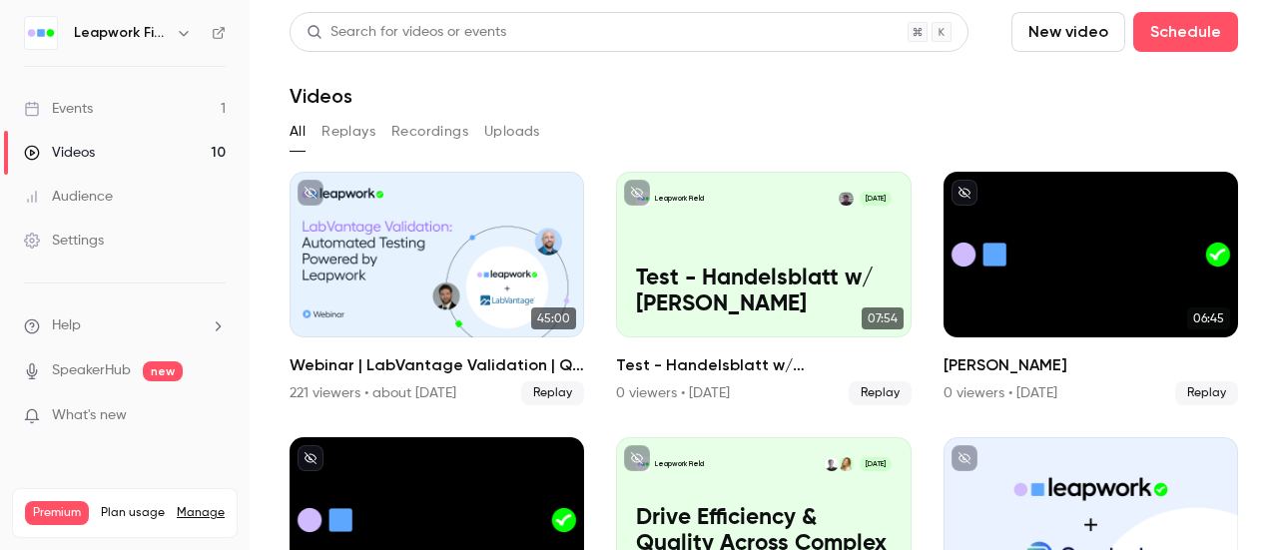  I want to click on span: 06:45, so click(1208, 318).